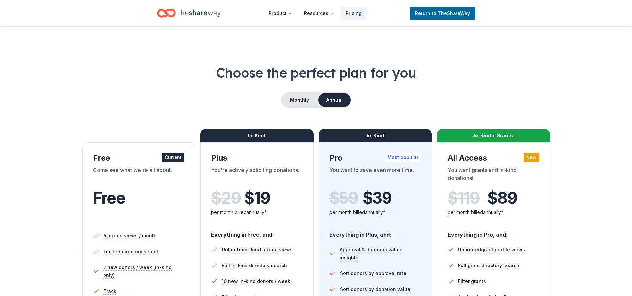 This screenshot has width=632, height=296. I want to click on div: You want grants and in-kind donations!, so click(493, 175).